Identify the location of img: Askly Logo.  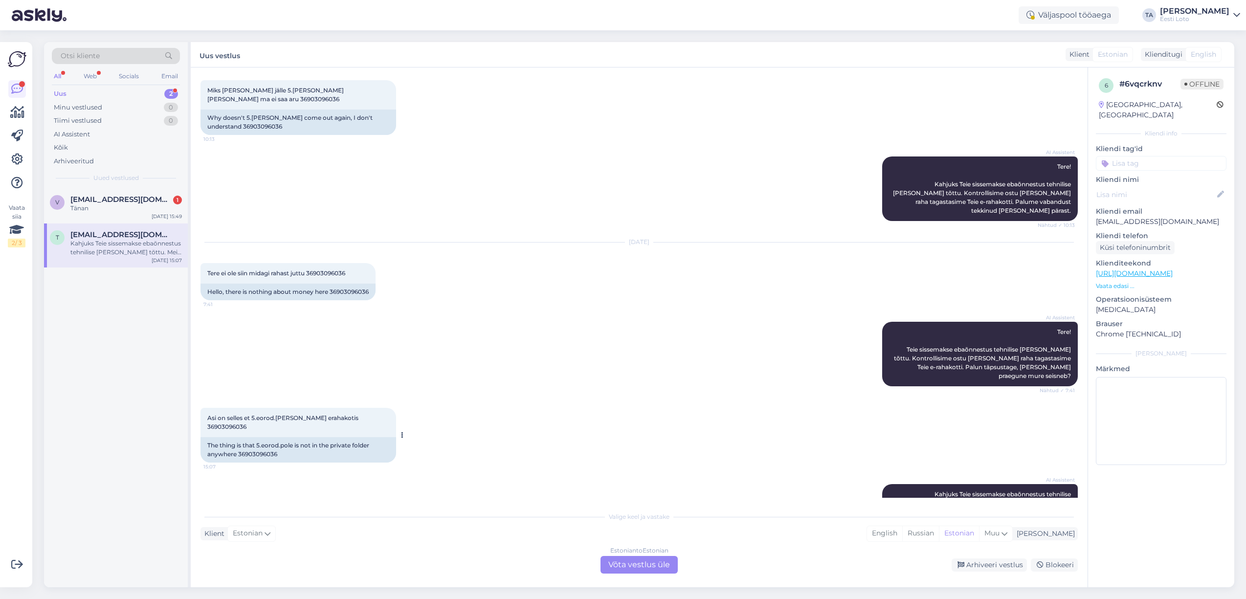
(17, 59).